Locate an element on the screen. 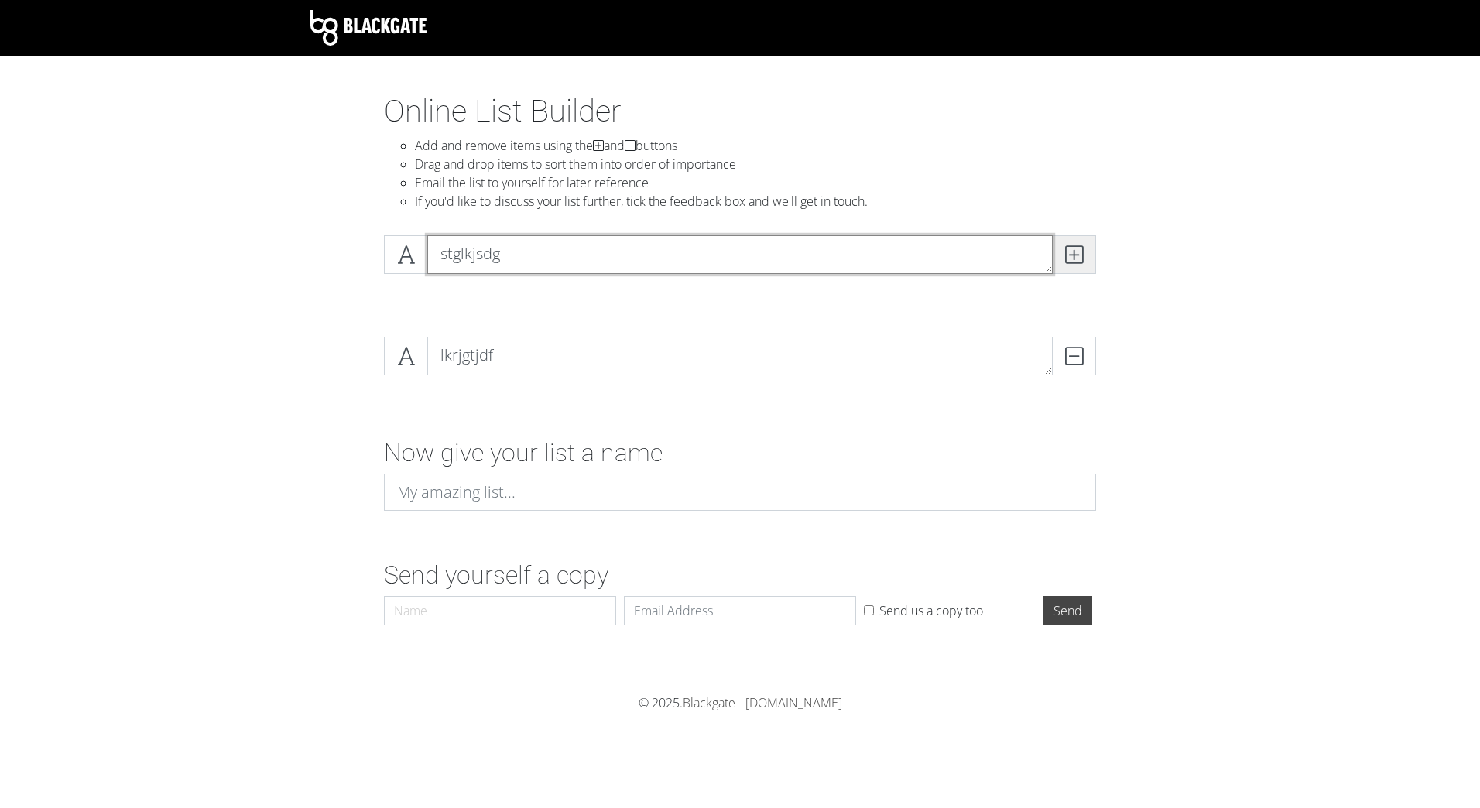 This screenshot has width=1480, height=808. li: Add and remove items using the and buttons is located at coordinates (756, 146).